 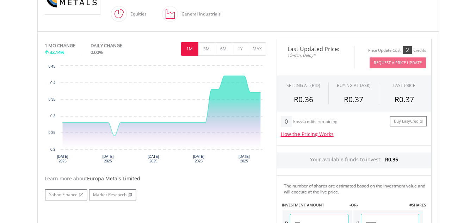 I want to click on div: 1 MO CHANGE, so click(x=60, y=45).